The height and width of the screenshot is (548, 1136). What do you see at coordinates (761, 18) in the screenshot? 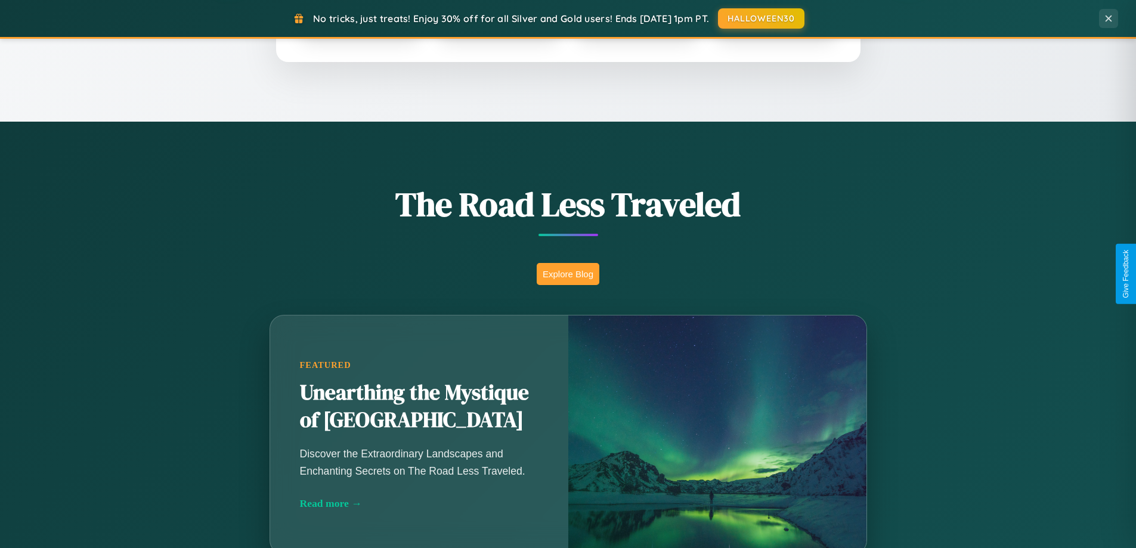
I see `button: HALLOWEEN30` at bounding box center [761, 18].